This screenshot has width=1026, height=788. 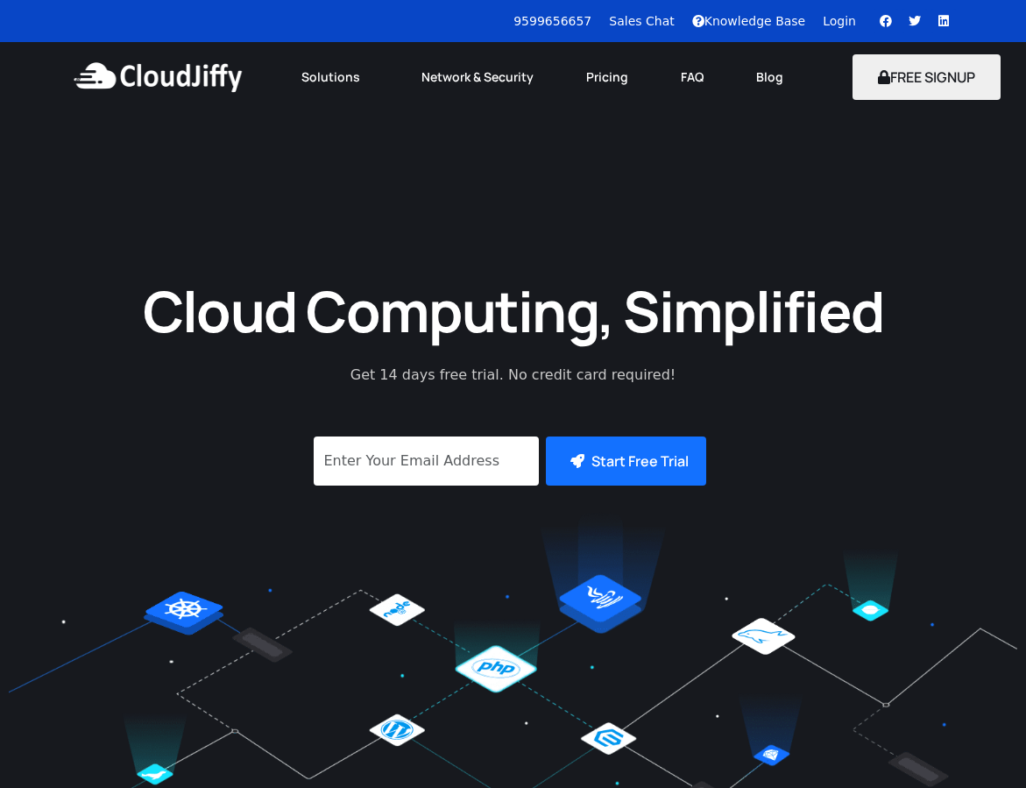 I want to click on button: FREE SIGNUP, so click(x=926, y=77).